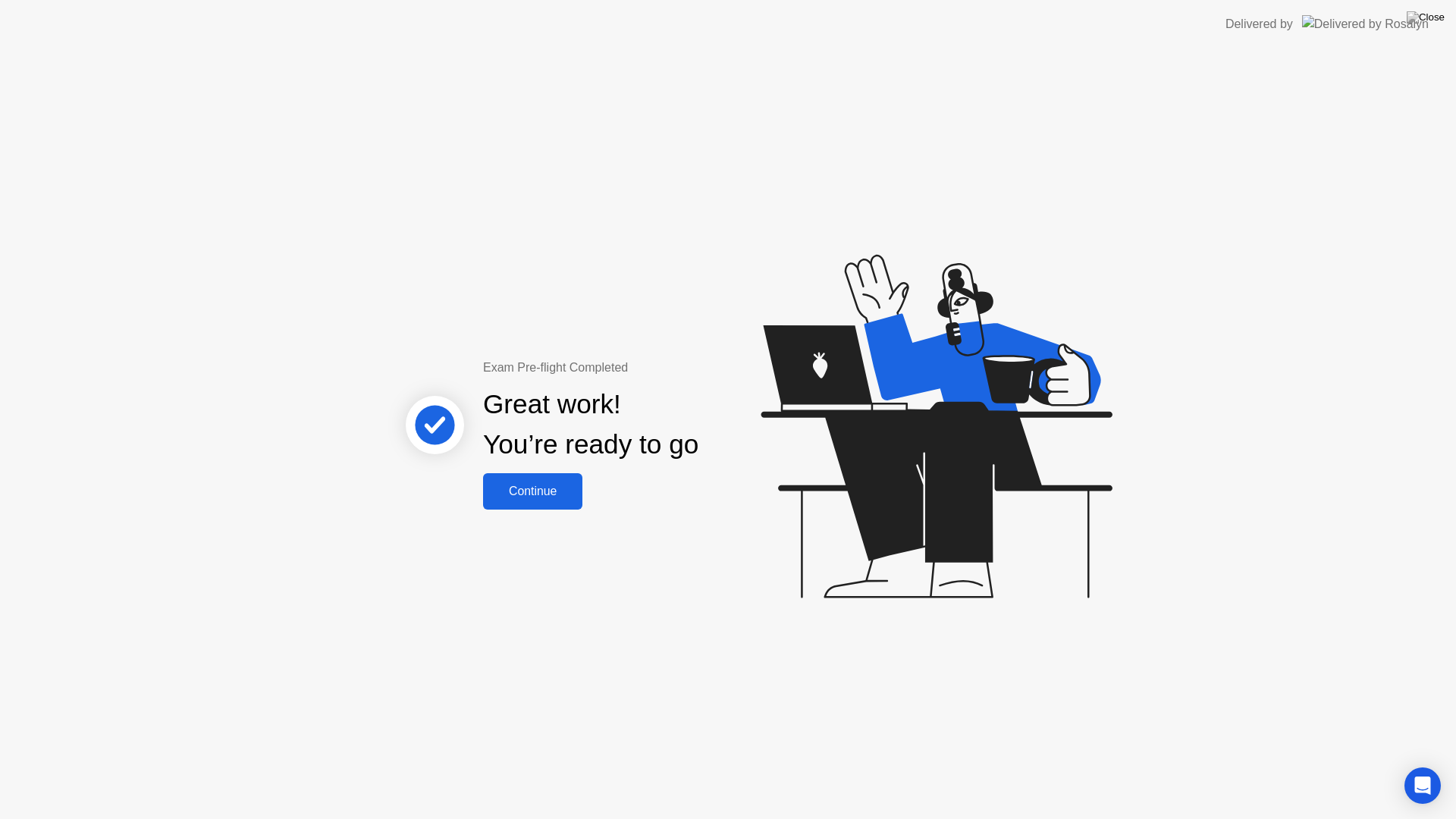 The height and width of the screenshot is (819, 1456). What do you see at coordinates (1423, 786) in the screenshot?
I see `div: Open Intercom Messenger` at bounding box center [1423, 786].